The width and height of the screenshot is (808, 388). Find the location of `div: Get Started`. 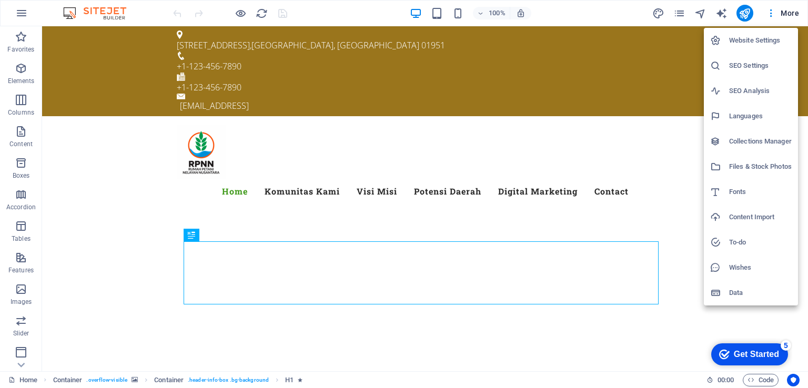

div: Get Started is located at coordinates (54, 16).